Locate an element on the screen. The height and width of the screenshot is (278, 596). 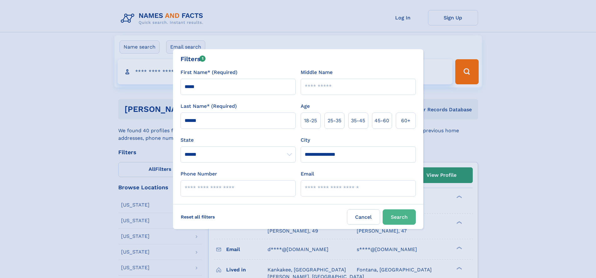
label: Phone Number is located at coordinates (199, 174).